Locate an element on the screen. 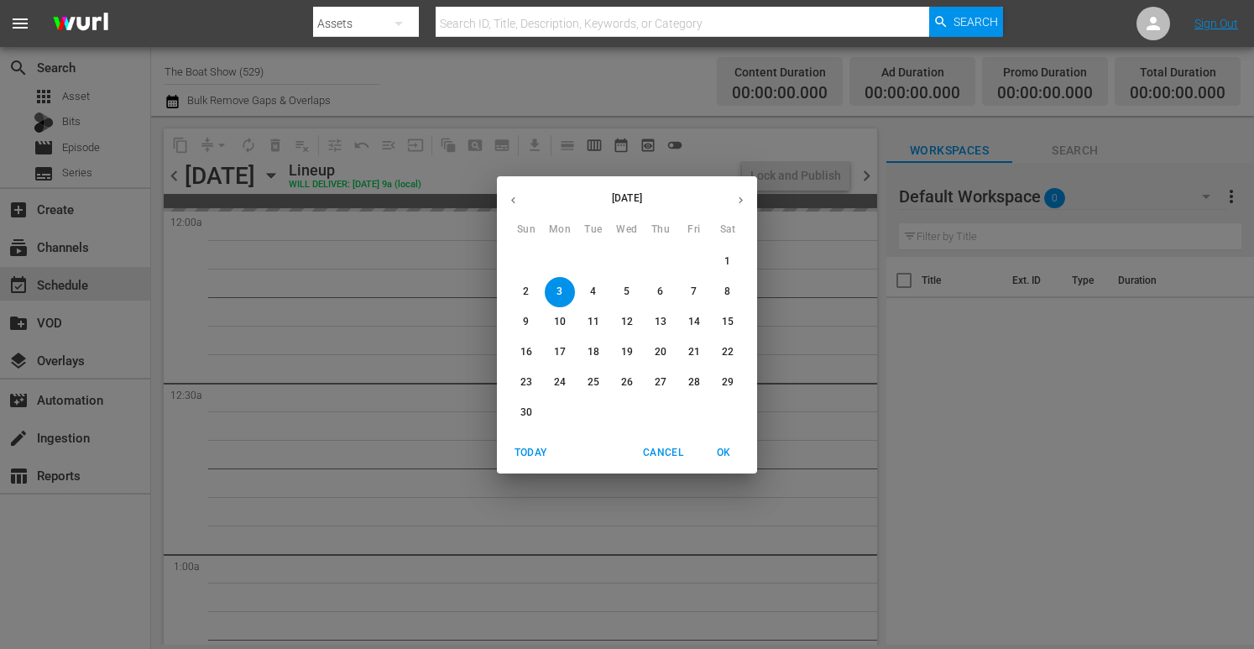 This screenshot has width=1254, height=649. button: 7 is located at coordinates (694, 292).